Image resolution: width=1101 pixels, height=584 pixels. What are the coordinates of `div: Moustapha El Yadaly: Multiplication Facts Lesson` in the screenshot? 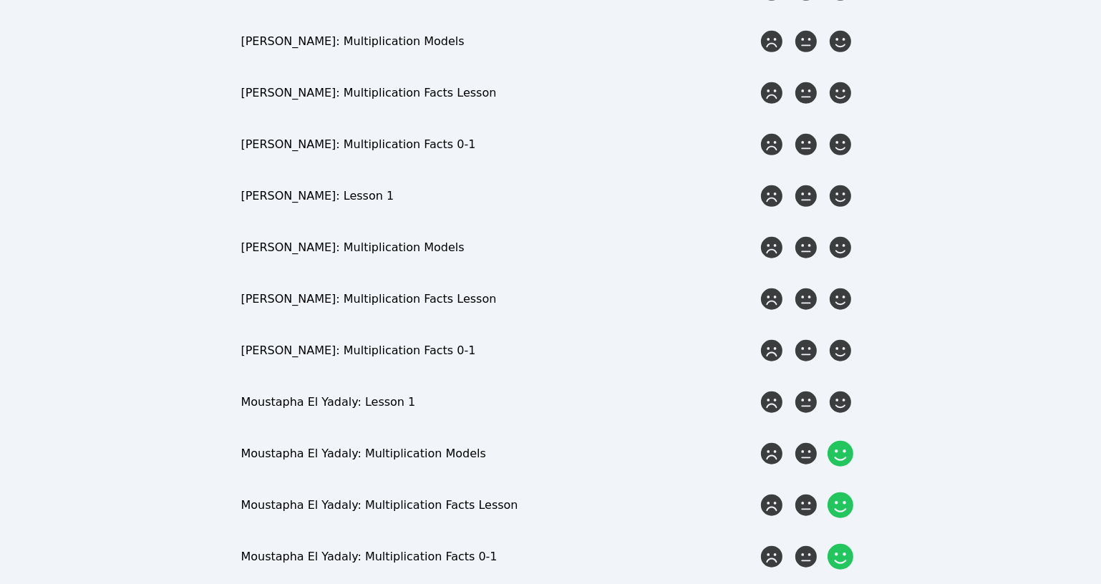 It's located at (498, 505).